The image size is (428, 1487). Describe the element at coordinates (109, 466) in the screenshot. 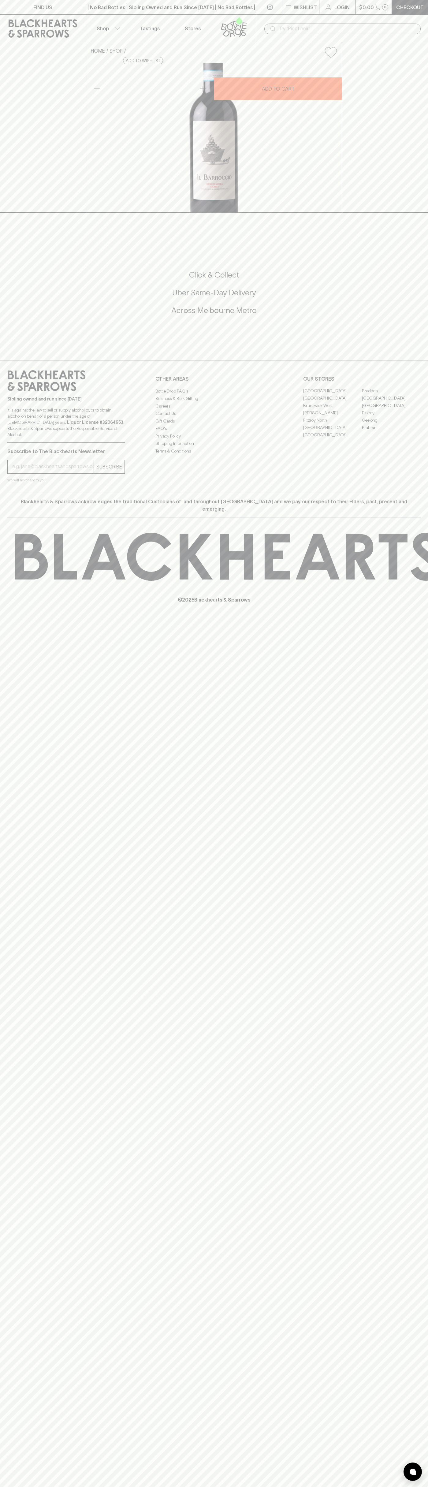

I see `p: SUBSCRIBE` at that location.